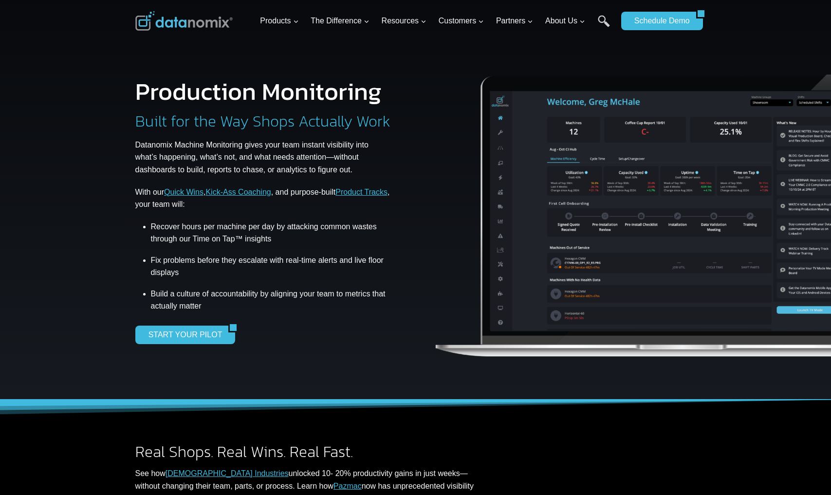  What do you see at coordinates (361, 192) in the screenshot?
I see `a: Product Tracks` at bounding box center [361, 192].